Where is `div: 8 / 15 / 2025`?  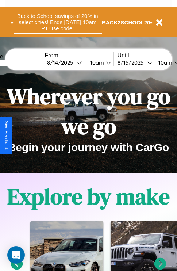
div: 8 / 15 / 2025 is located at coordinates (132, 62).